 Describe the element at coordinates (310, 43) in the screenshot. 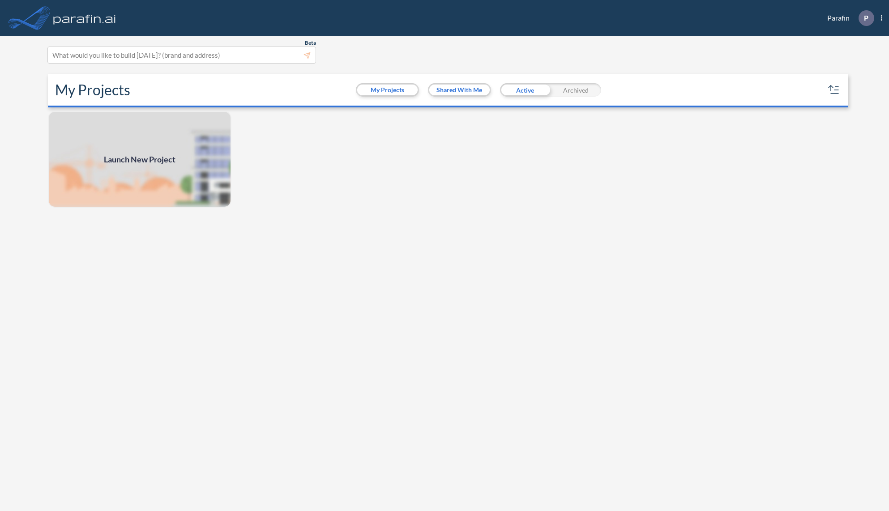

I see `span: Beta` at that location.